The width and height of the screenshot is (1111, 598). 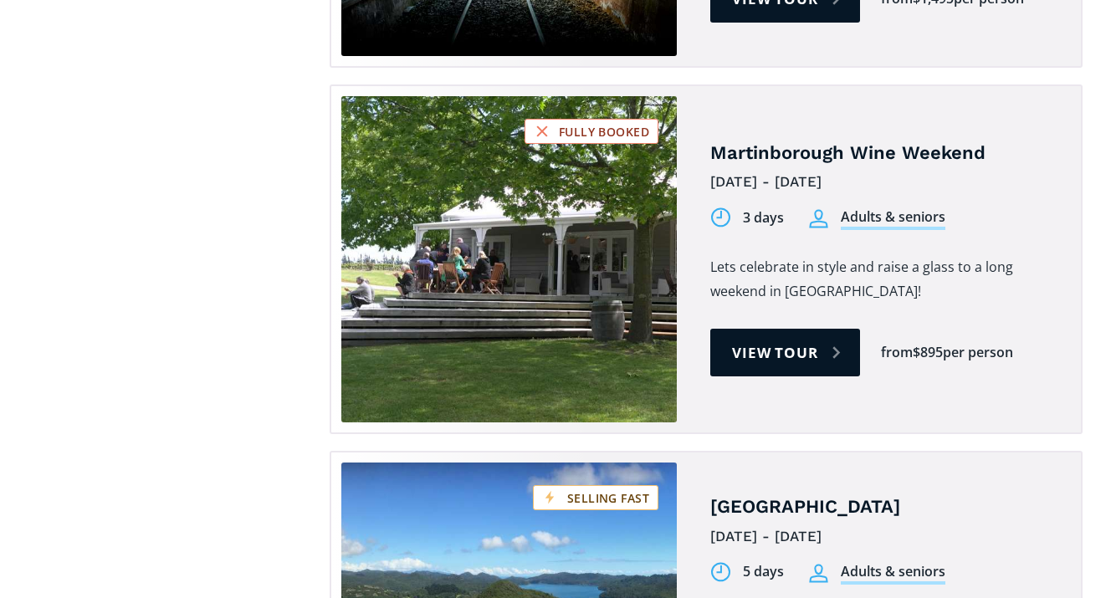 What do you see at coordinates (978, 352) in the screenshot?
I see `div: per person` at bounding box center [978, 352].